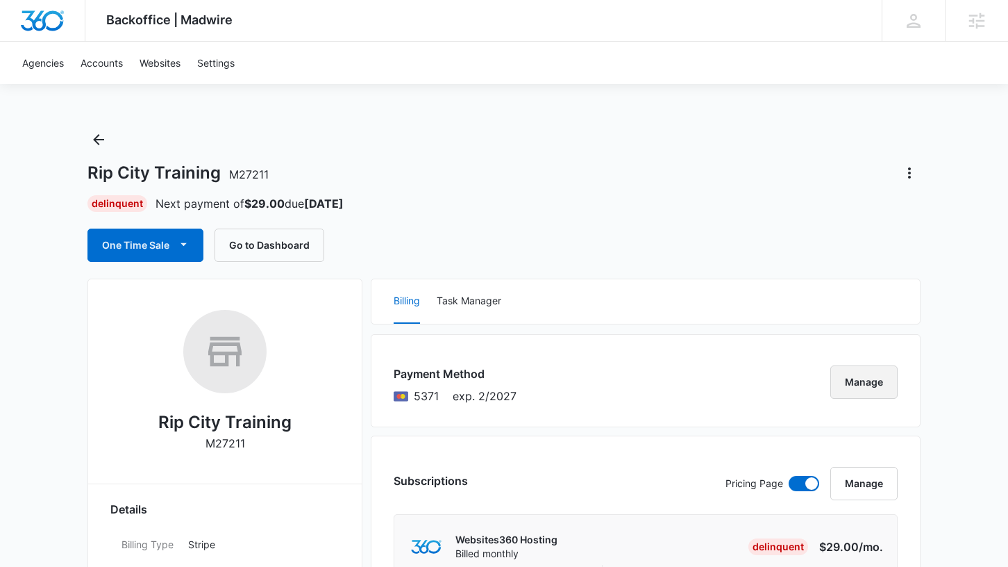  What do you see at coordinates (426, 396) in the screenshot?
I see `span: Mastercard ending with` at bounding box center [426, 396].